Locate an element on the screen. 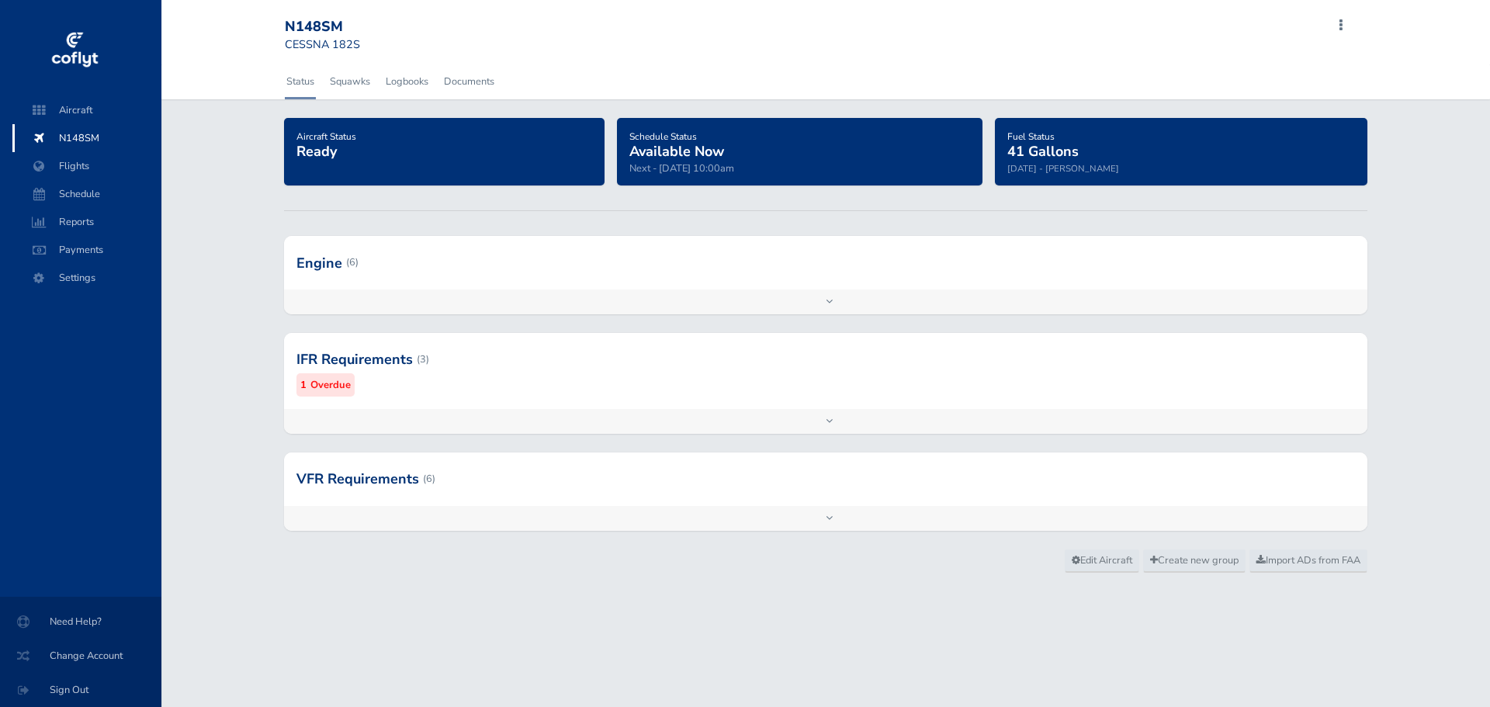  a: Schedule StatusAvailable Now is located at coordinates (677, 144).